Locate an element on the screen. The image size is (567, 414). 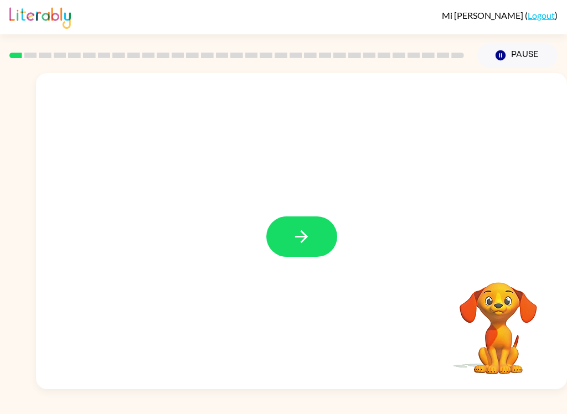
a: Logout is located at coordinates (541, 15).